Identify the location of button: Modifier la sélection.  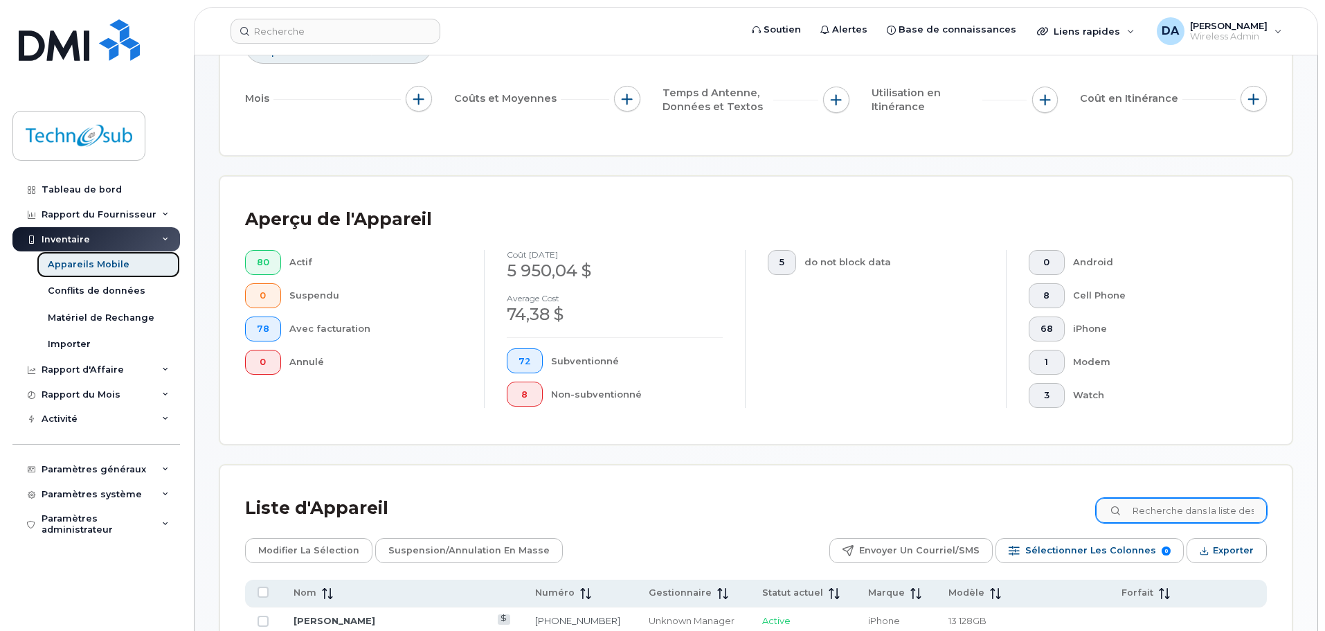
(309, 550).